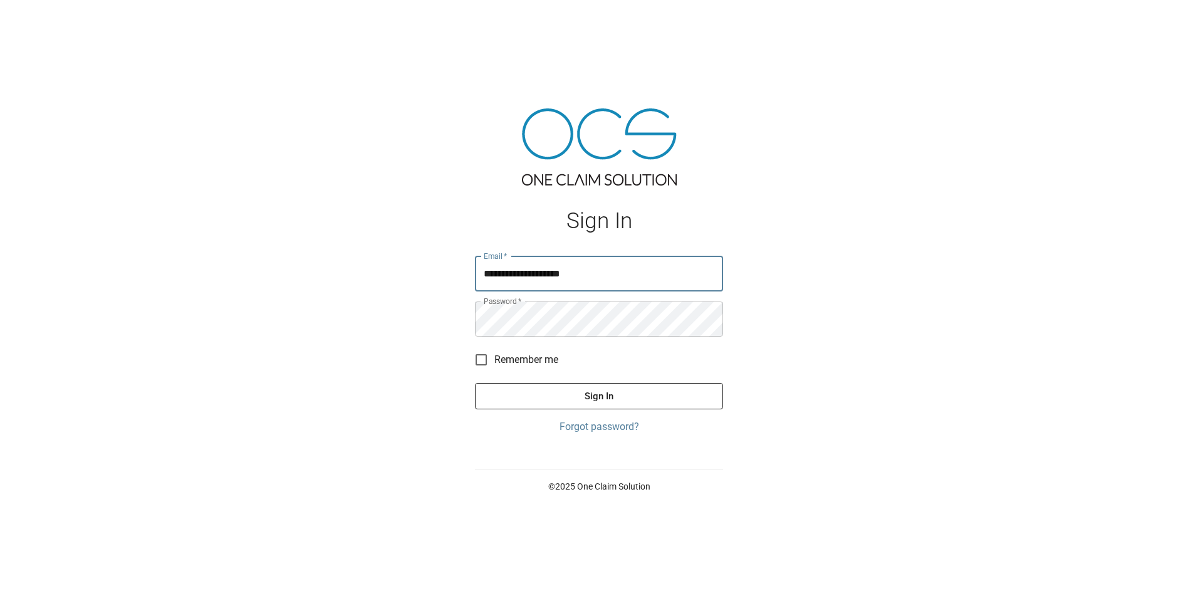 The width and height of the screenshot is (1198, 598). I want to click on p: © 2025 One Claim Solution, so click(599, 486).